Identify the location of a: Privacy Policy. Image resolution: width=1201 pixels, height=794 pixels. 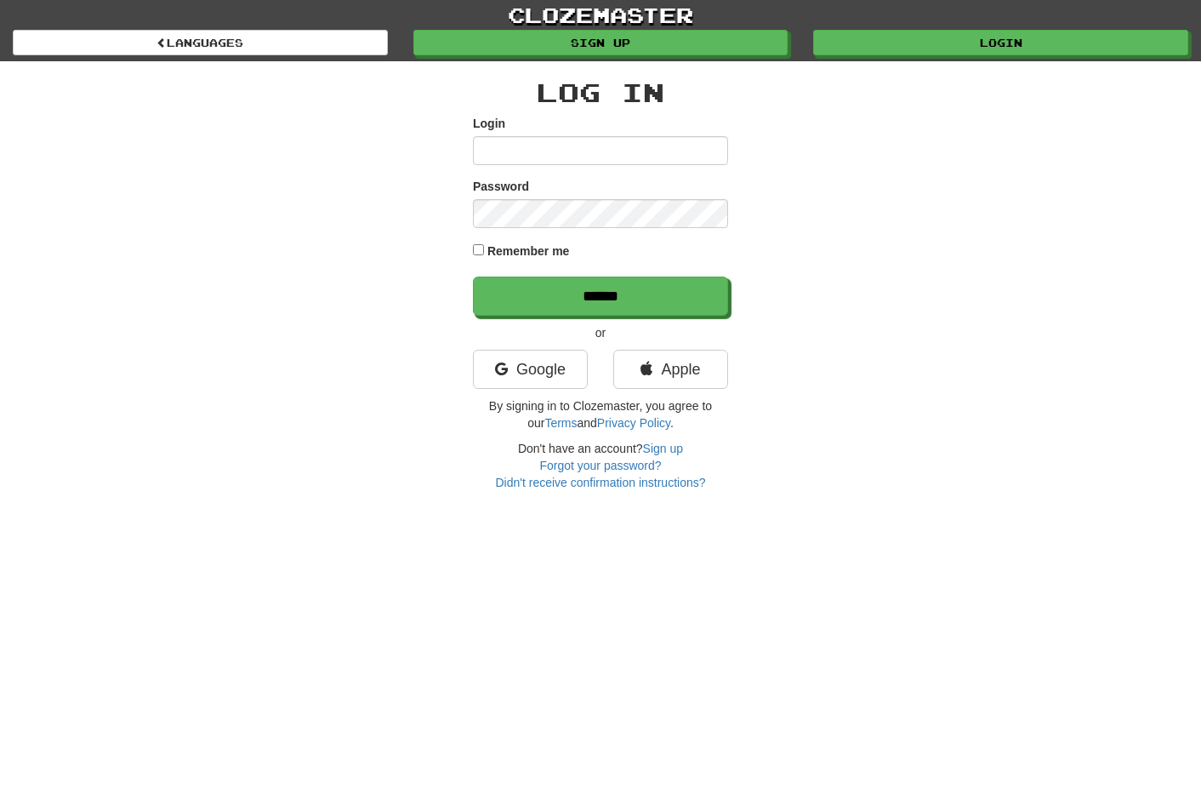
(634, 423).